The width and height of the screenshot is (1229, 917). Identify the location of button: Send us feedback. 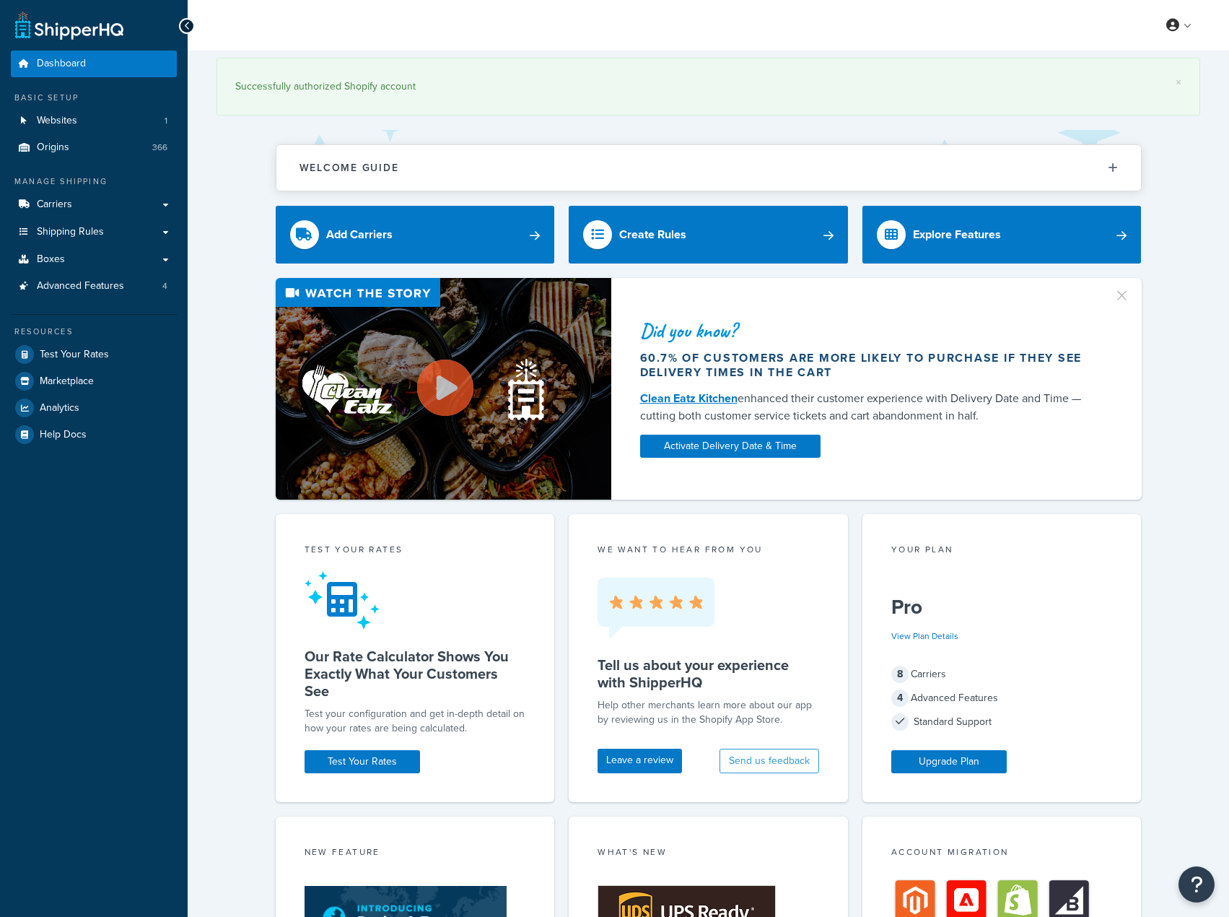
(769, 761).